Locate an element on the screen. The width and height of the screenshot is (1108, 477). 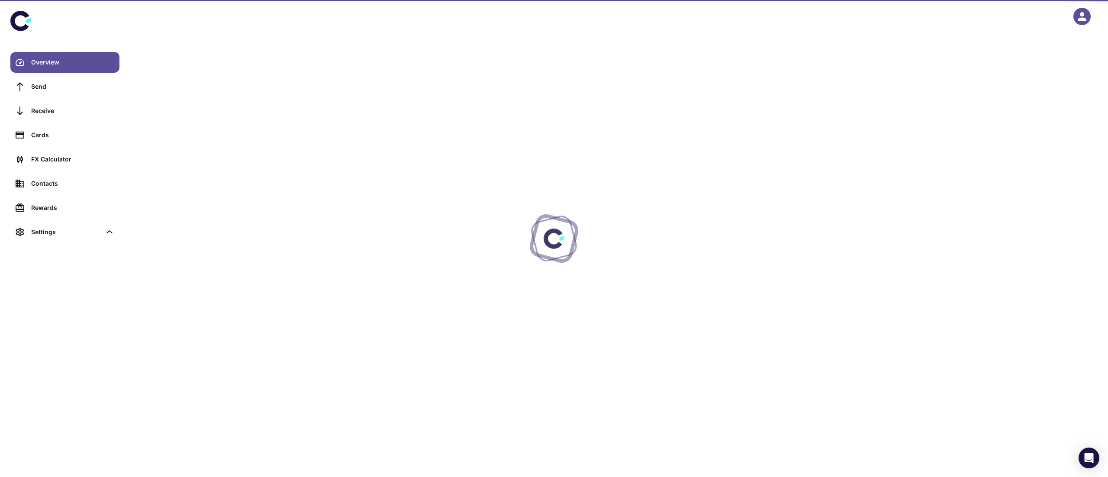
div: Contacts is located at coordinates (73, 184).